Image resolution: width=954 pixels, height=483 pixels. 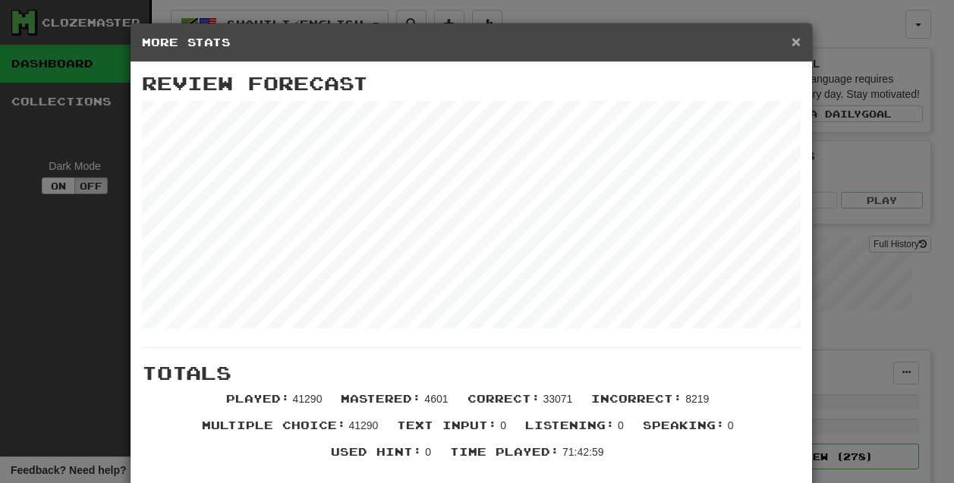 I want to click on li: 71:42:59, so click(x=528, y=457).